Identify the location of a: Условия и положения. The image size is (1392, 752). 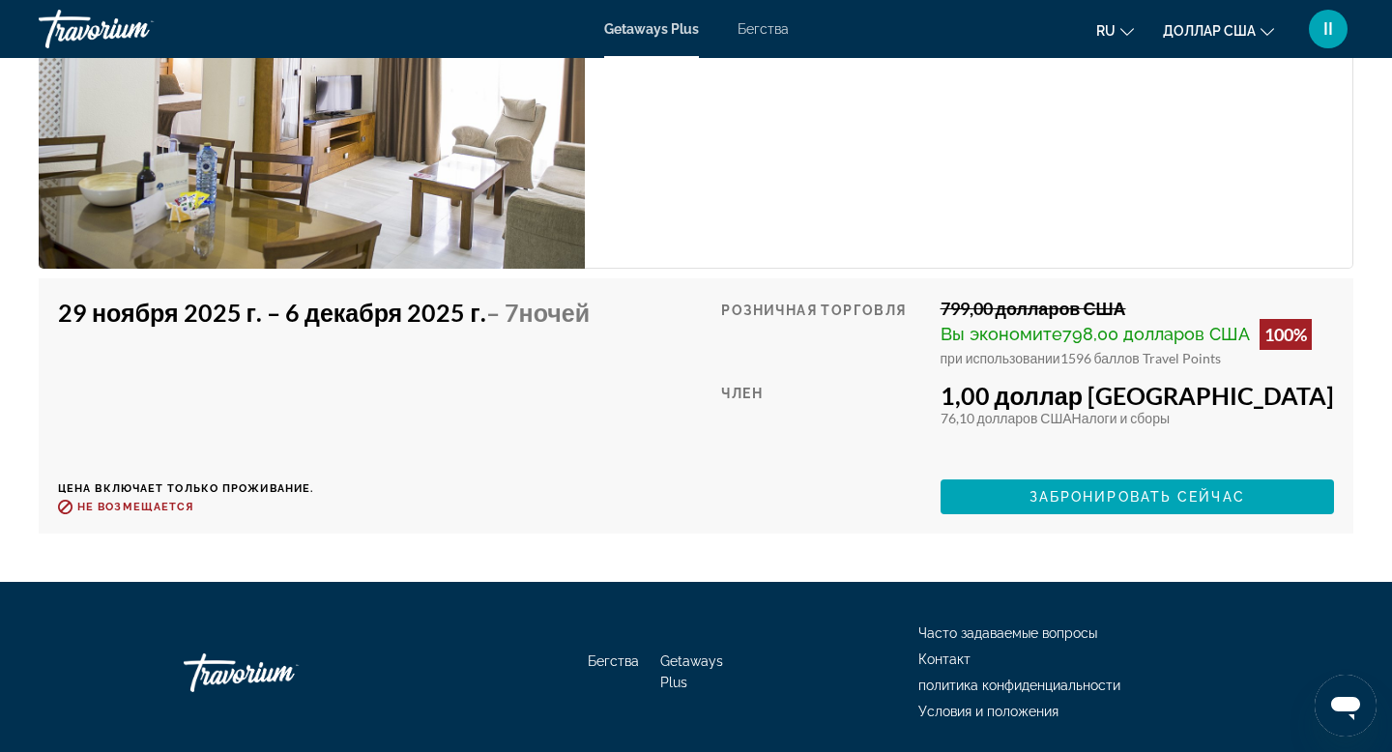
(988, 711).